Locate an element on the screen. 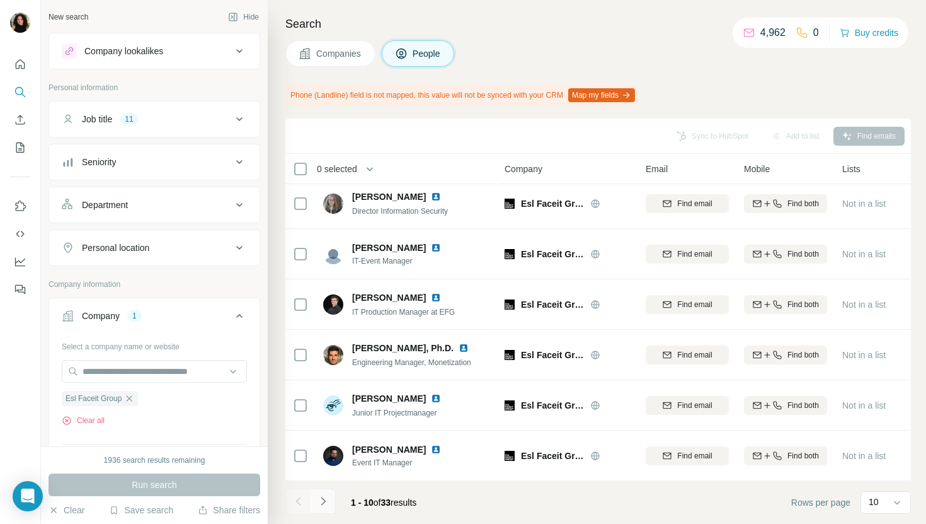  div: Company is located at coordinates (101, 316).